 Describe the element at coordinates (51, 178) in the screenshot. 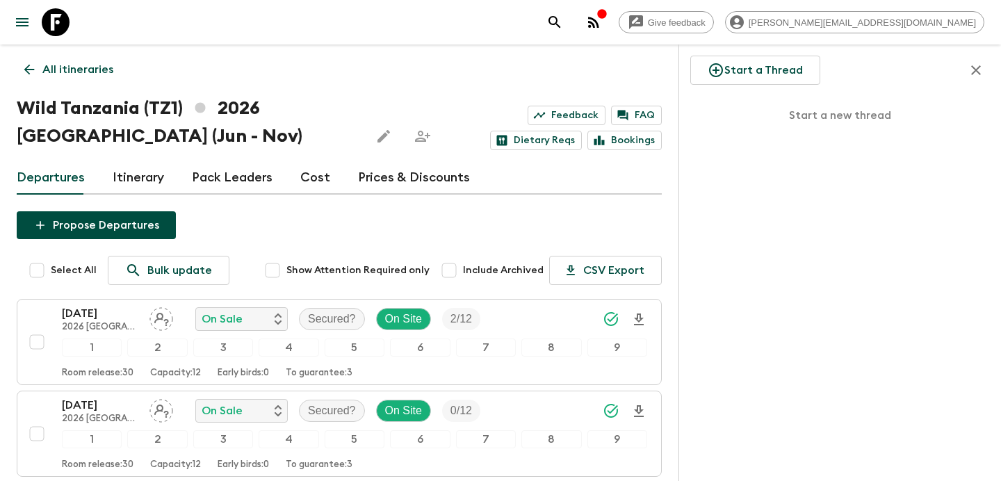

I see `a: Departures` at that location.